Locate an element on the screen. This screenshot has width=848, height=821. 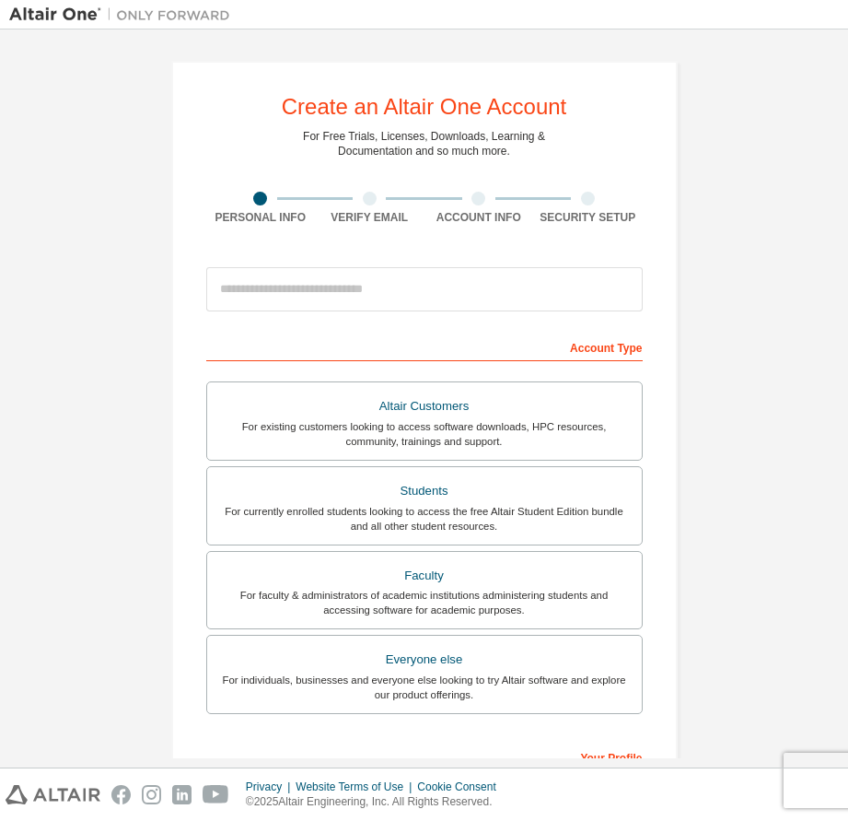
div: For Free Trials, Licenses, Downloads, Learning & Documentation and so much more. is located at coordinates (424, 144).